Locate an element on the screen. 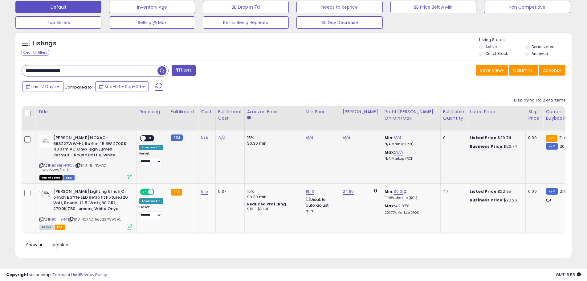 The height and width of the screenshot is (281, 587). button: Non Competitive is located at coordinates (527, 7).